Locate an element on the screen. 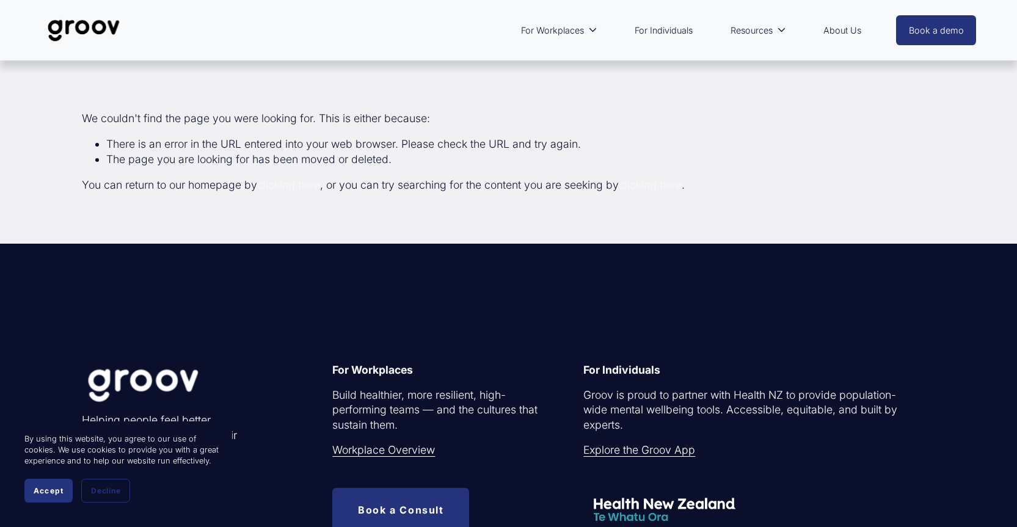  strong: For Workplaces is located at coordinates (373, 370).